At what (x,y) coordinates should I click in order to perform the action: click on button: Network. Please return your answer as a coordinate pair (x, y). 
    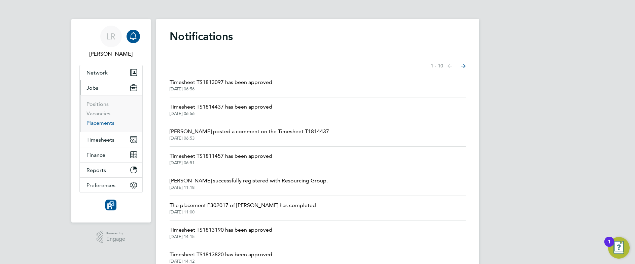
    Looking at the image, I should click on (111, 72).